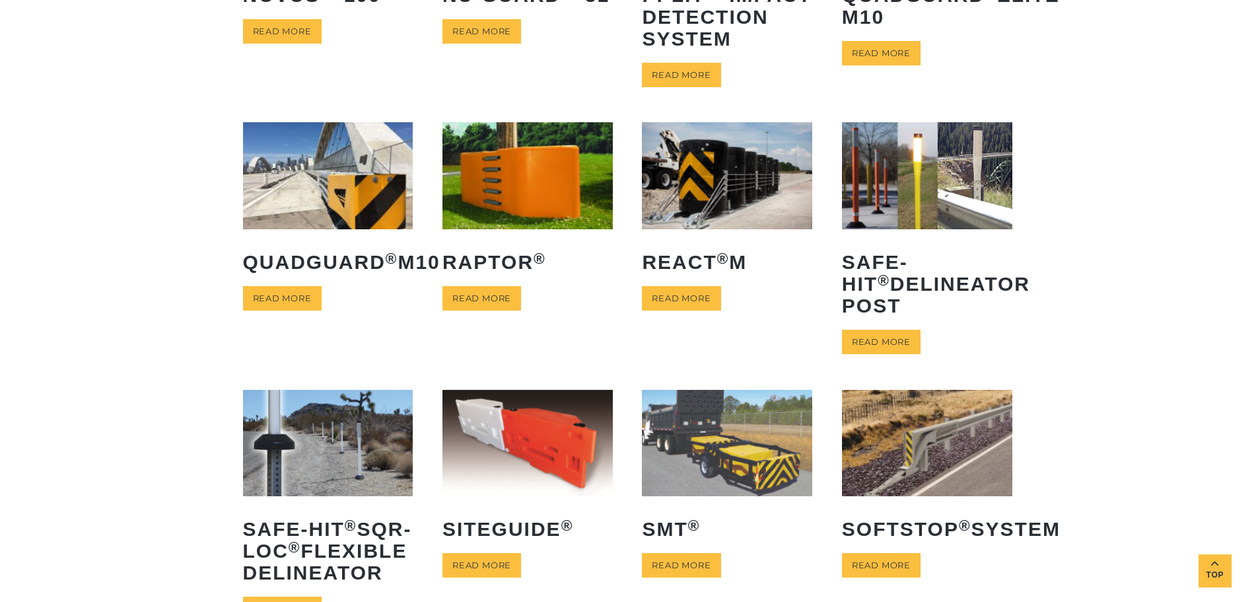 This screenshot has width=1258, height=602. What do you see at coordinates (1215, 571) in the screenshot?
I see `a: Top` at bounding box center [1215, 571].